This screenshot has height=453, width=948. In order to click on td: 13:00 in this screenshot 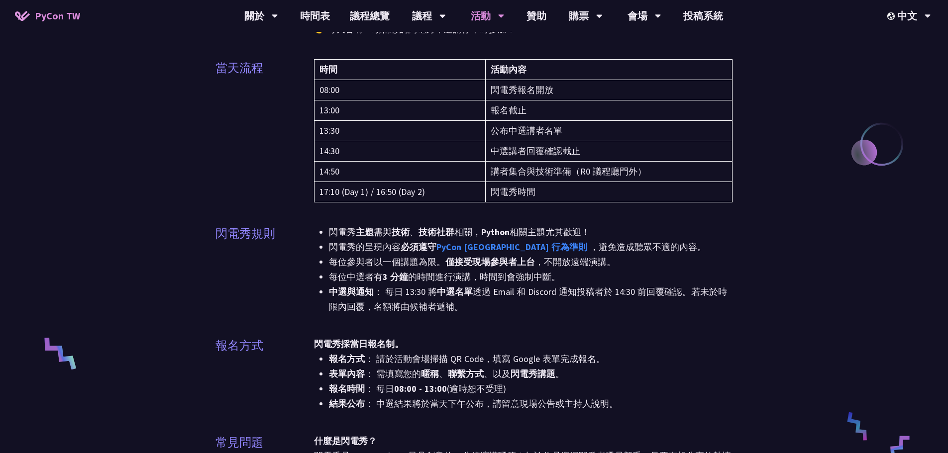, I will do `click(399, 110)`.